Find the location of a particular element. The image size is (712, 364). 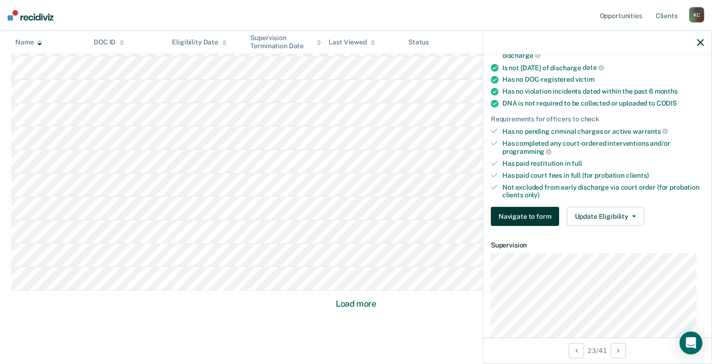

div: Requirements for officers to check is located at coordinates (597, 119).